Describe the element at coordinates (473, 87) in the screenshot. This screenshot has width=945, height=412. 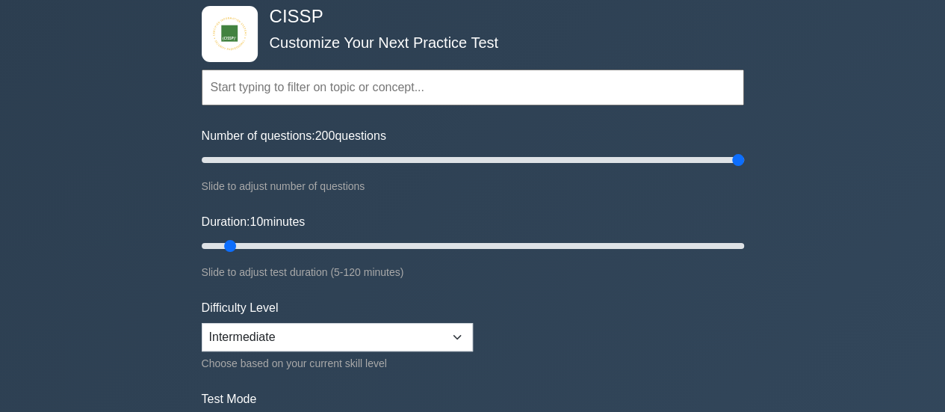
I see `input: Start typing to filter on topic or concept...` at that location.